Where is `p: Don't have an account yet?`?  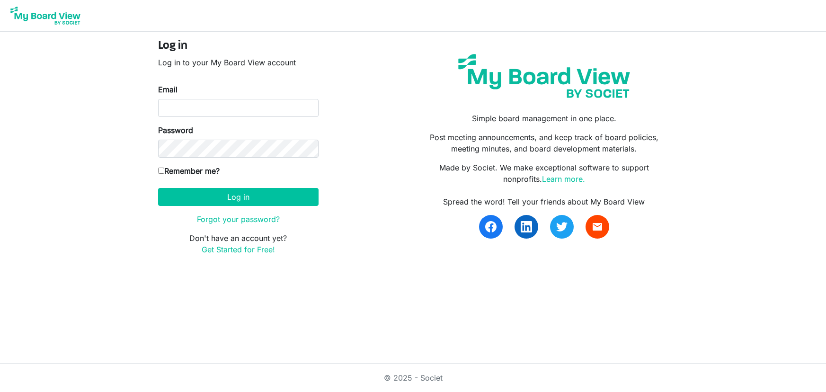
p: Don't have an account yet? is located at coordinates (238, 244).